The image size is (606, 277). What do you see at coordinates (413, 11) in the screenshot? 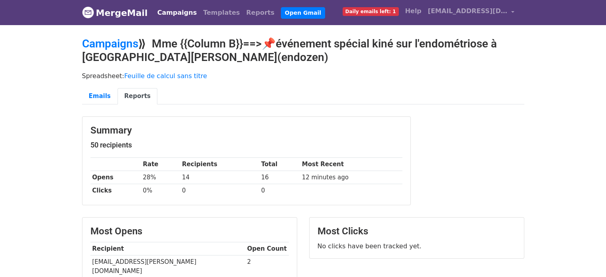
I see `a: Help` at bounding box center [413, 11].